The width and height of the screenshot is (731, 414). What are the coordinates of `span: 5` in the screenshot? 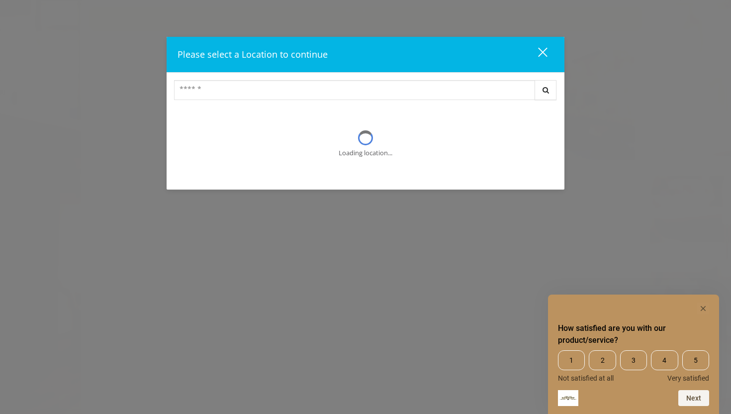 It's located at (695, 360).